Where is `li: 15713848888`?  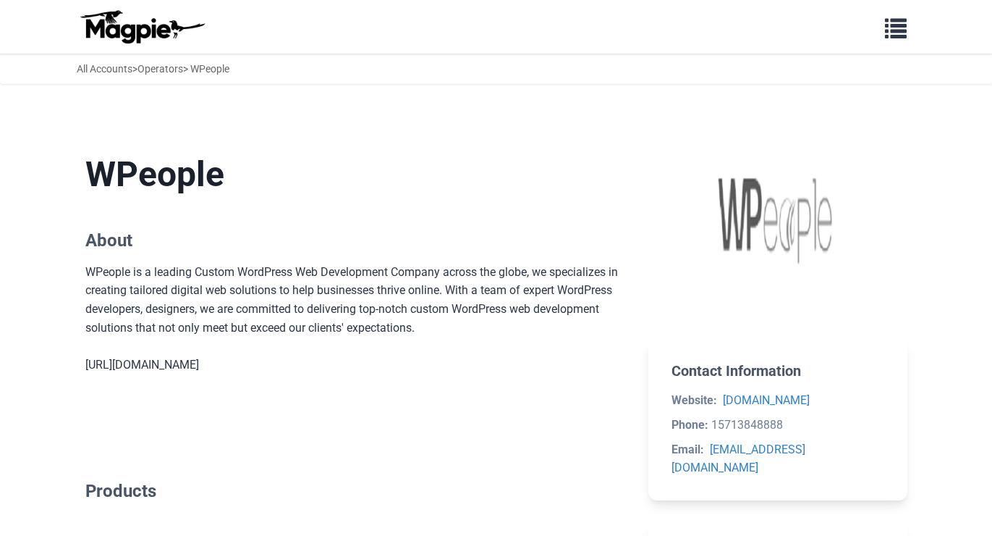
li: 15713848888 is located at coordinates (777, 425).